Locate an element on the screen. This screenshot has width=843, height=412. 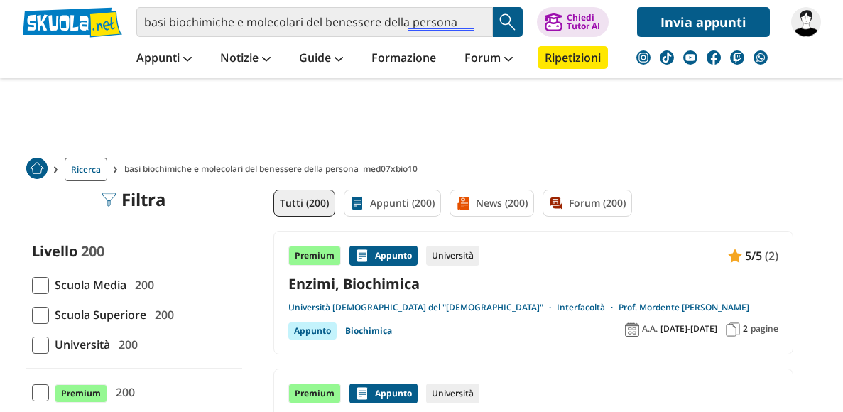
img: Pagine is located at coordinates (733, 329).